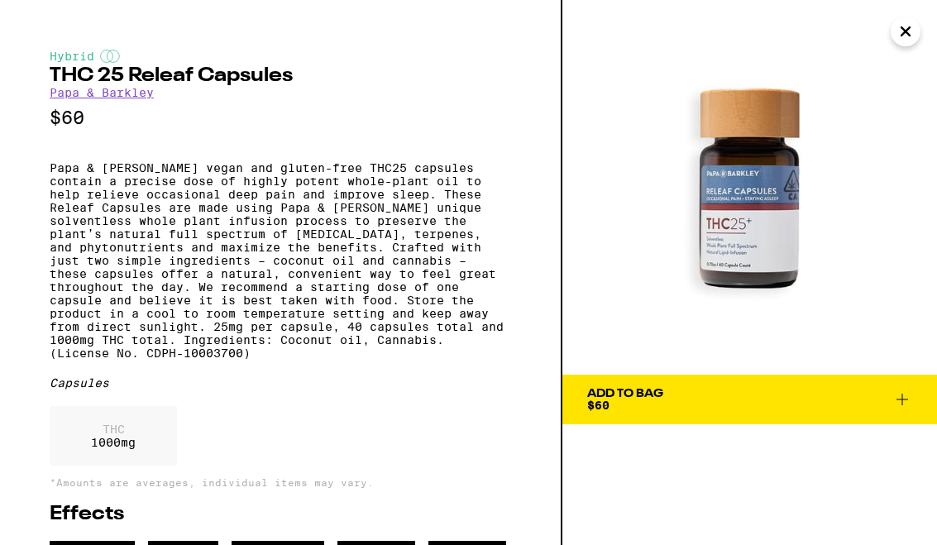  I want to click on p: $60, so click(280, 117).